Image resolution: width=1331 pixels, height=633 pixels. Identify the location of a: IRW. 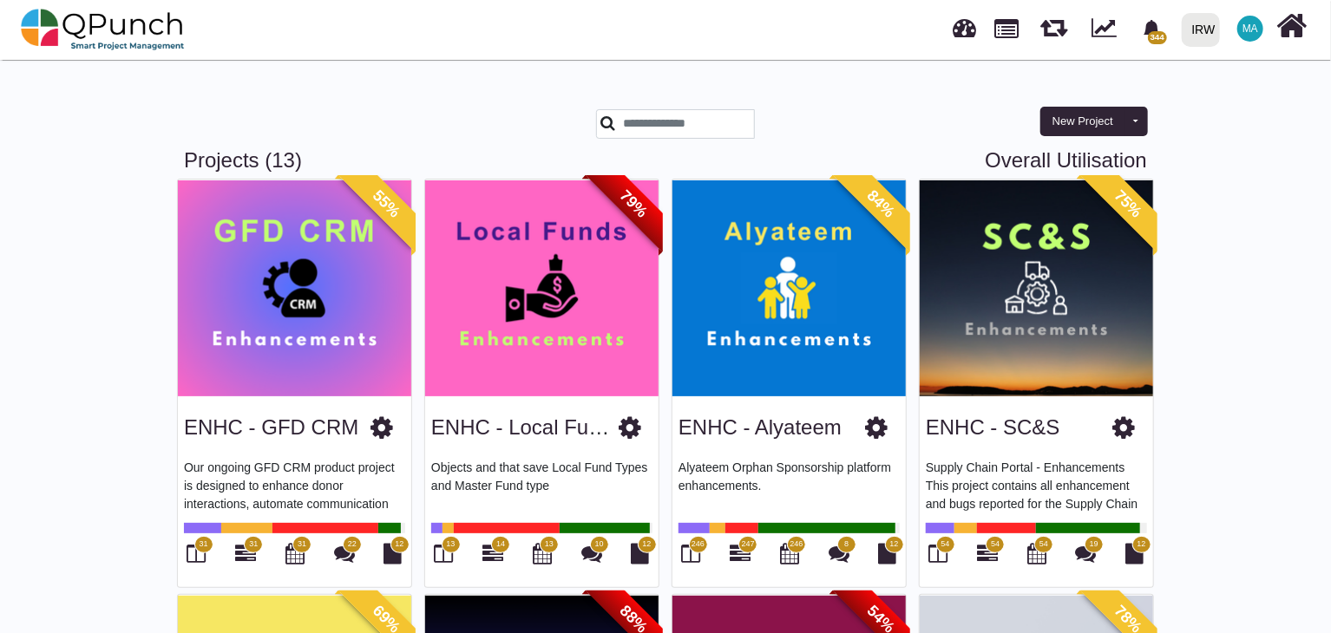
(1200, 29).